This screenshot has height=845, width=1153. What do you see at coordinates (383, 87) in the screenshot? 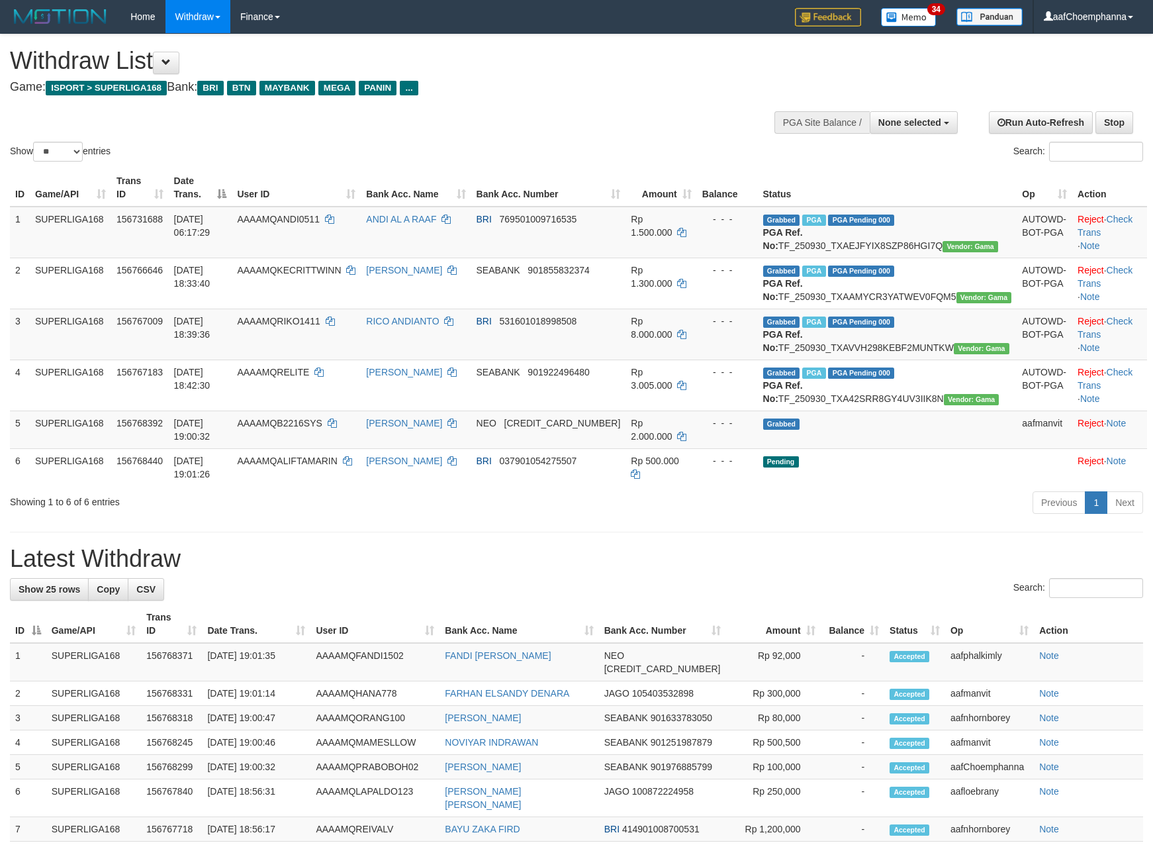
I see `h4: Game: Bank:` at bounding box center [383, 87].